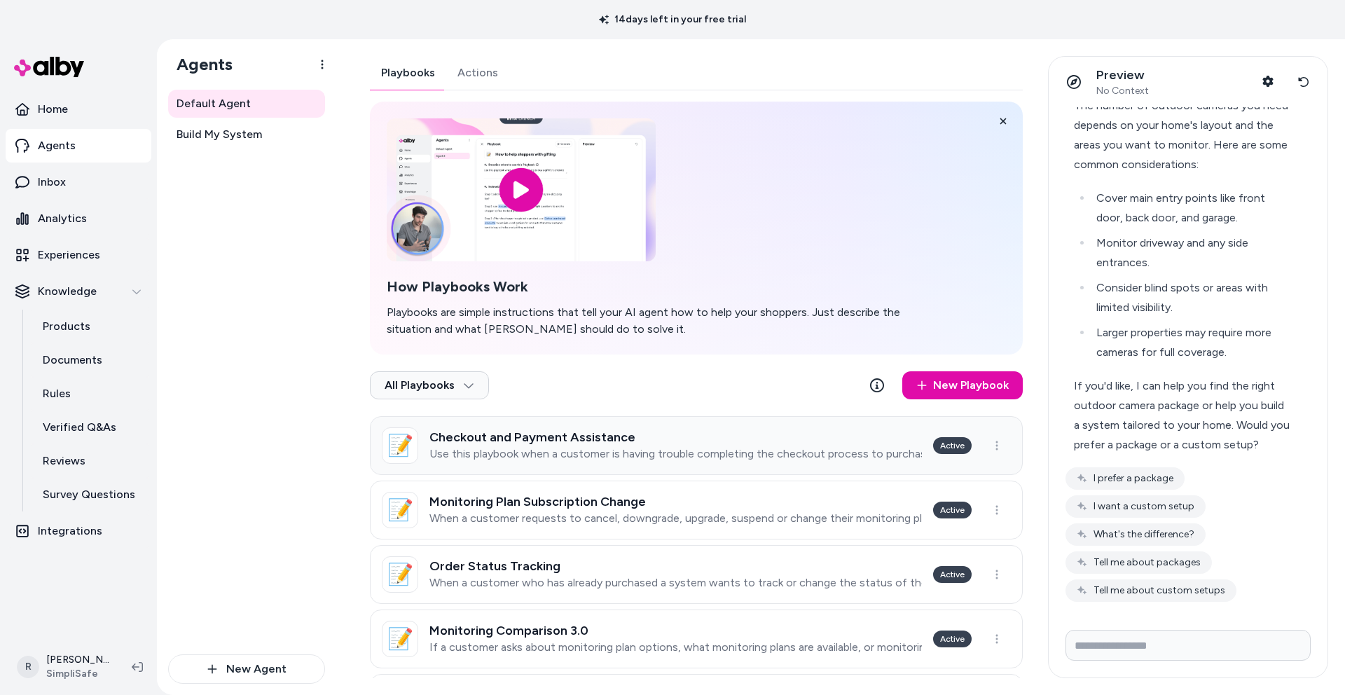 The height and width of the screenshot is (695, 1345). Describe the element at coordinates (1191, 343) in the screenshot. I see `li: Larger properties may require more cameras for full coverage.` at that location.